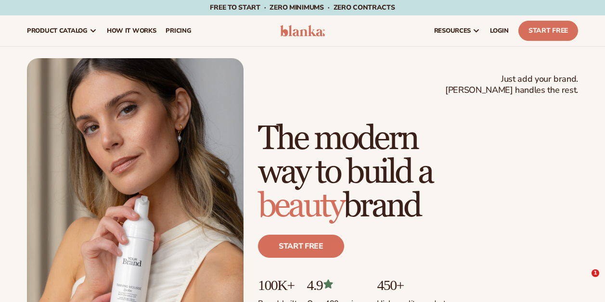  I want to click on a: logo, so click(303, 31).